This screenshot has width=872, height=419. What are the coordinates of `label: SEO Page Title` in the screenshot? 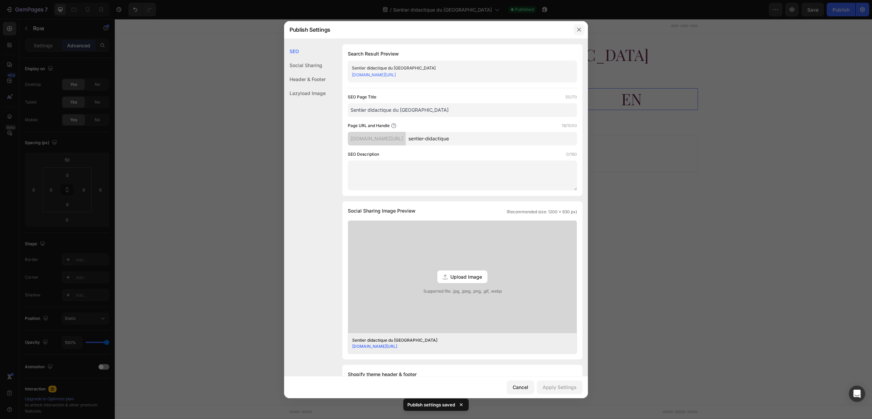 It's located at (362, 97).